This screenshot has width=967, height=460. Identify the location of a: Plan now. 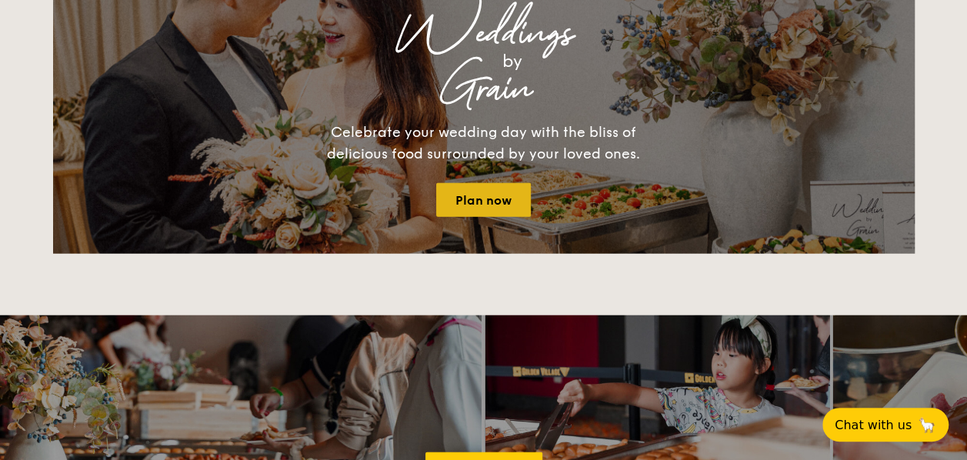
(483, 200).